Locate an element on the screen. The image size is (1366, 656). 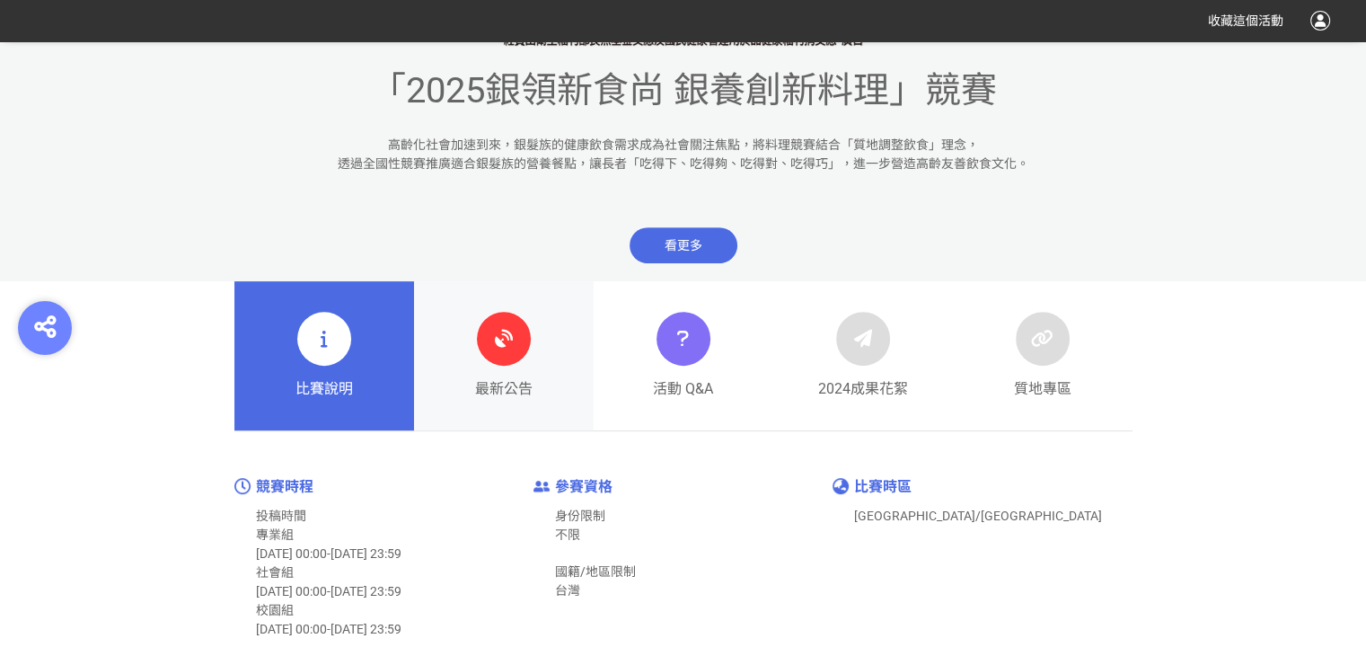
a: 「2025銀領新食尚 銀養創新料理」競賽 is located at coordinates (684, 99).